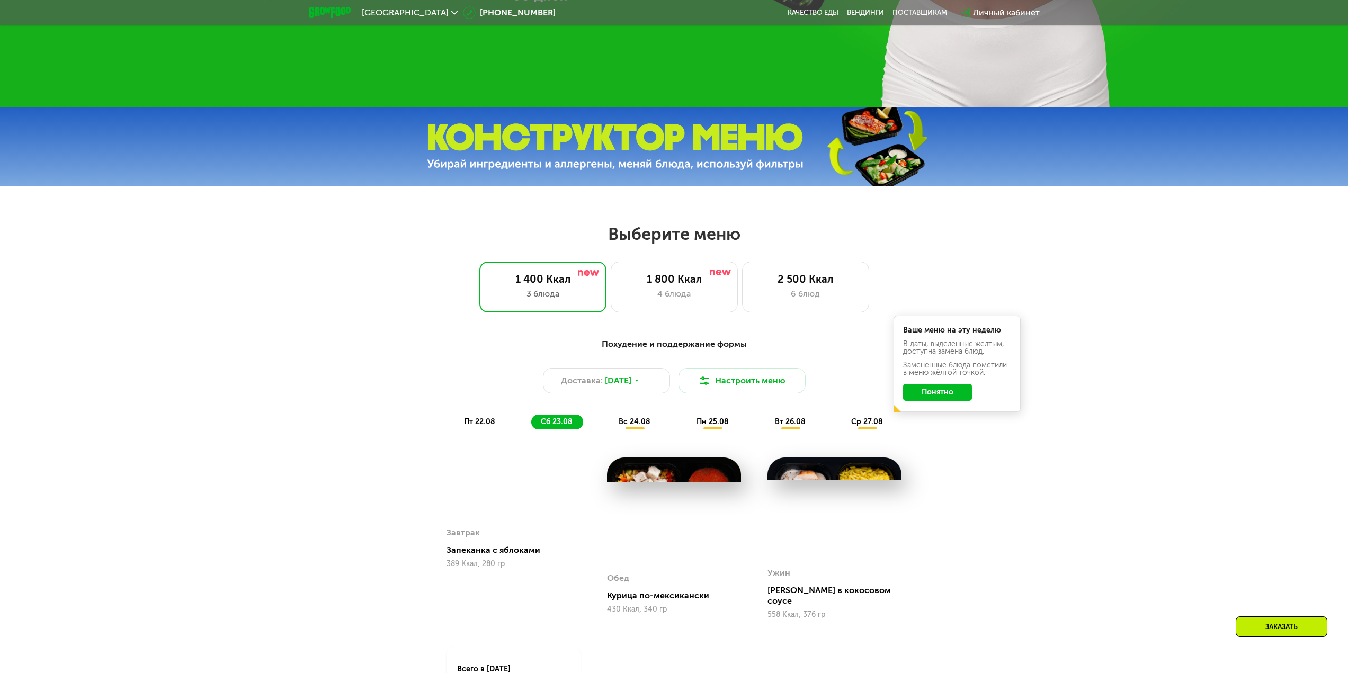 This screenshot has width=1348, height=673. Describe the element at coordinates (678, 596) in the screenshot. I see `div: Курица по-мексикански` at that location.